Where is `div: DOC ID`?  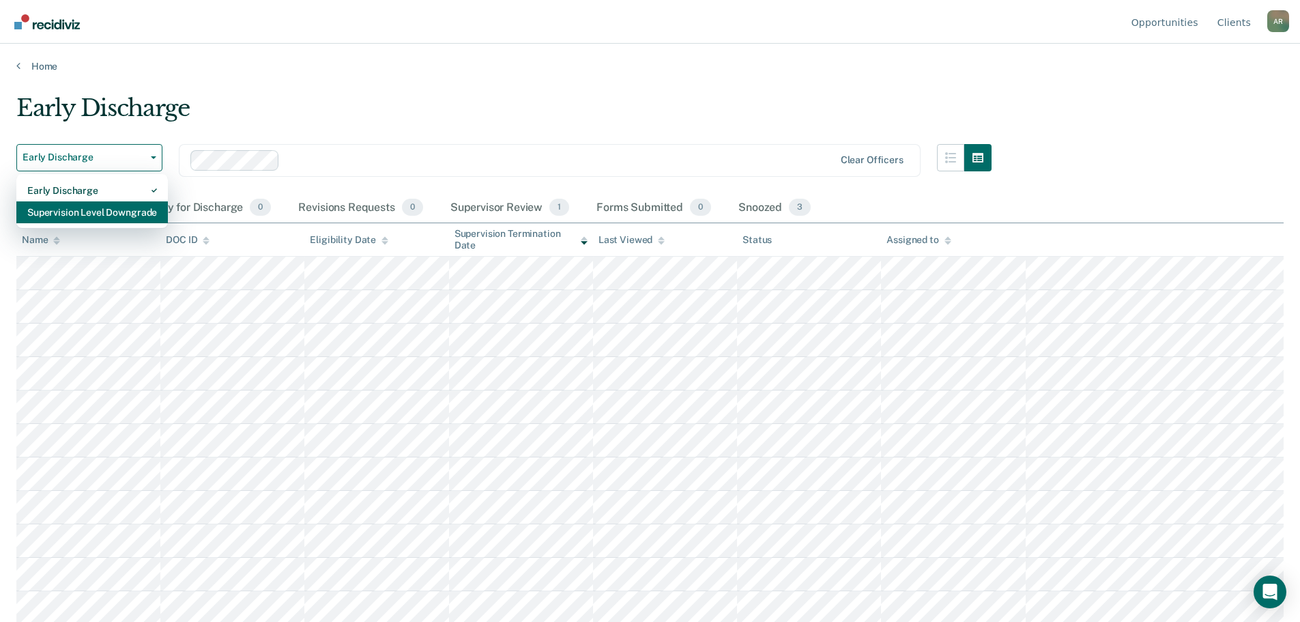
div: DOC ID is located at coordinates (188, 240).